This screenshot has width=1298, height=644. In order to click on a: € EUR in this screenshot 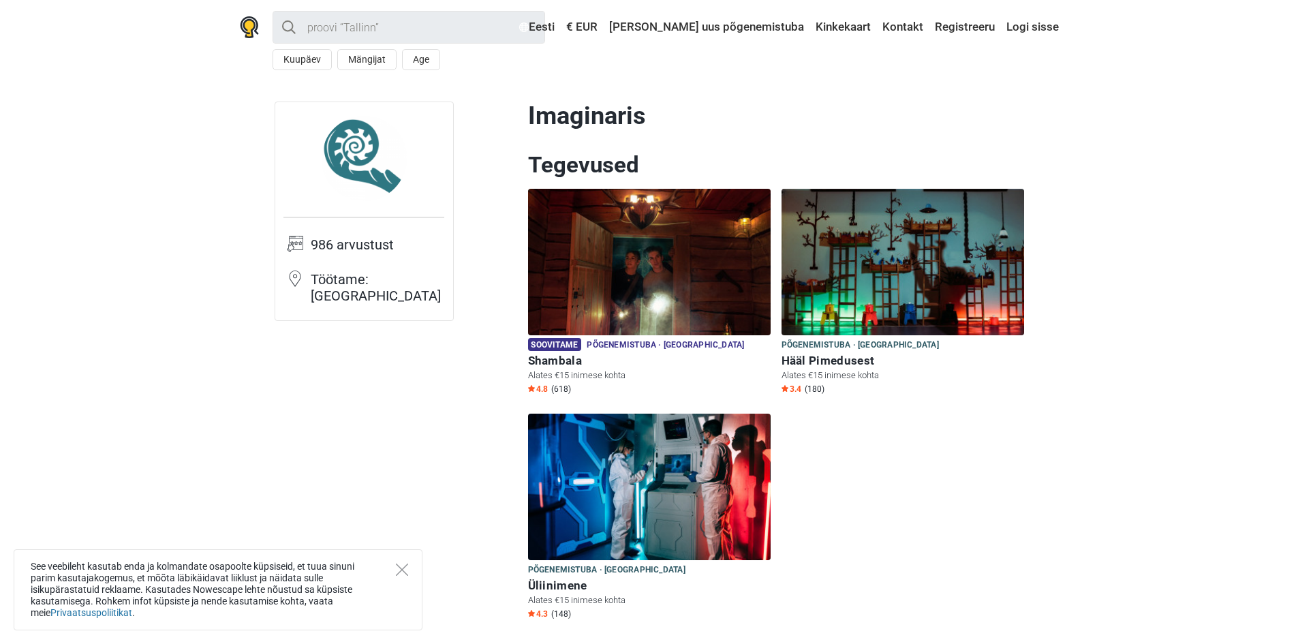, I will do `click(582, 27)`.